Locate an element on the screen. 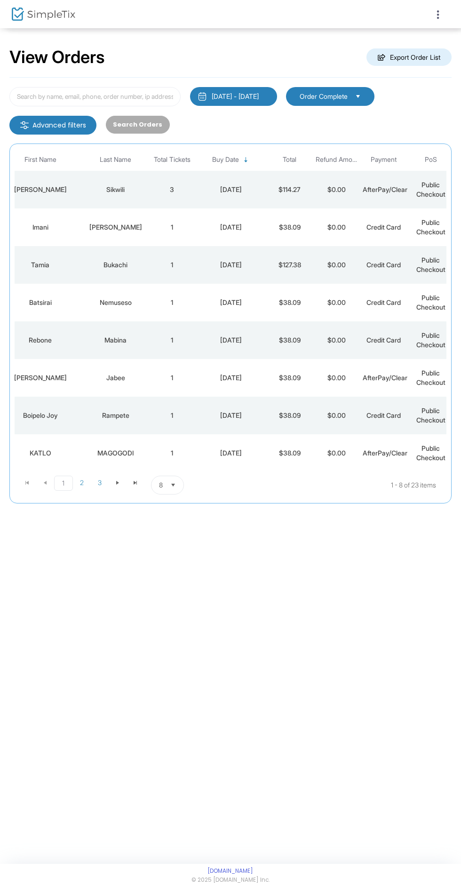 The image size is (461, 894). span: Order Complete is located at coordinates (324, 96).